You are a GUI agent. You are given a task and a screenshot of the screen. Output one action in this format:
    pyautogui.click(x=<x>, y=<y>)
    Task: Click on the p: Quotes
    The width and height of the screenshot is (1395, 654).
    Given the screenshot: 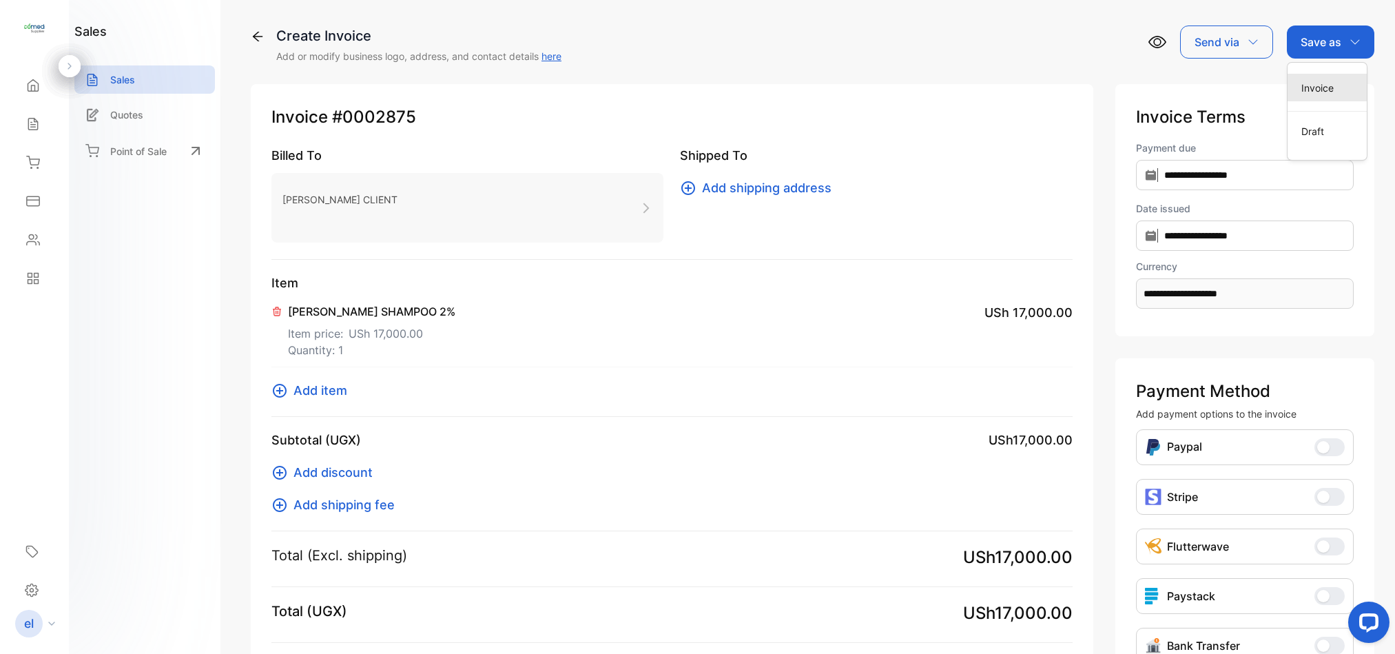 What is the action you would take?
    pyautogui.click(x=127, y=114)
    